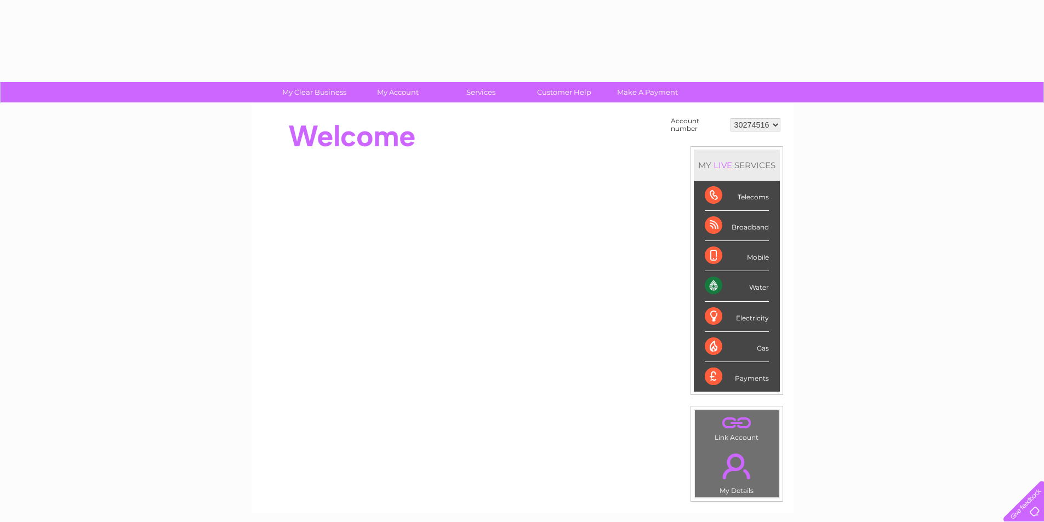  I want to click on a: Make A Payment, so click(647, 92).